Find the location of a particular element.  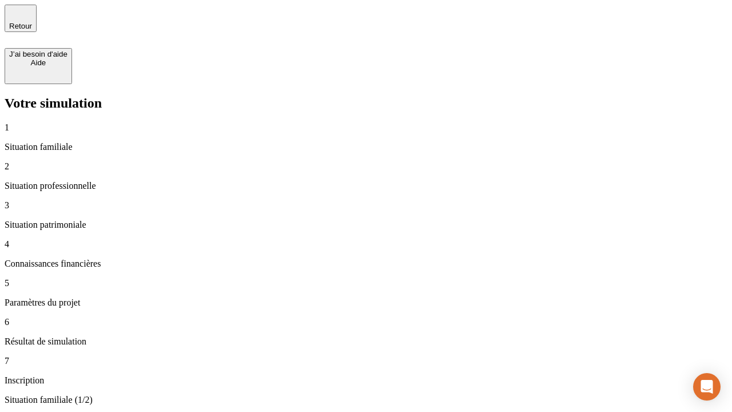

p: Résultat de simulation is located at coordinates (366, 341).